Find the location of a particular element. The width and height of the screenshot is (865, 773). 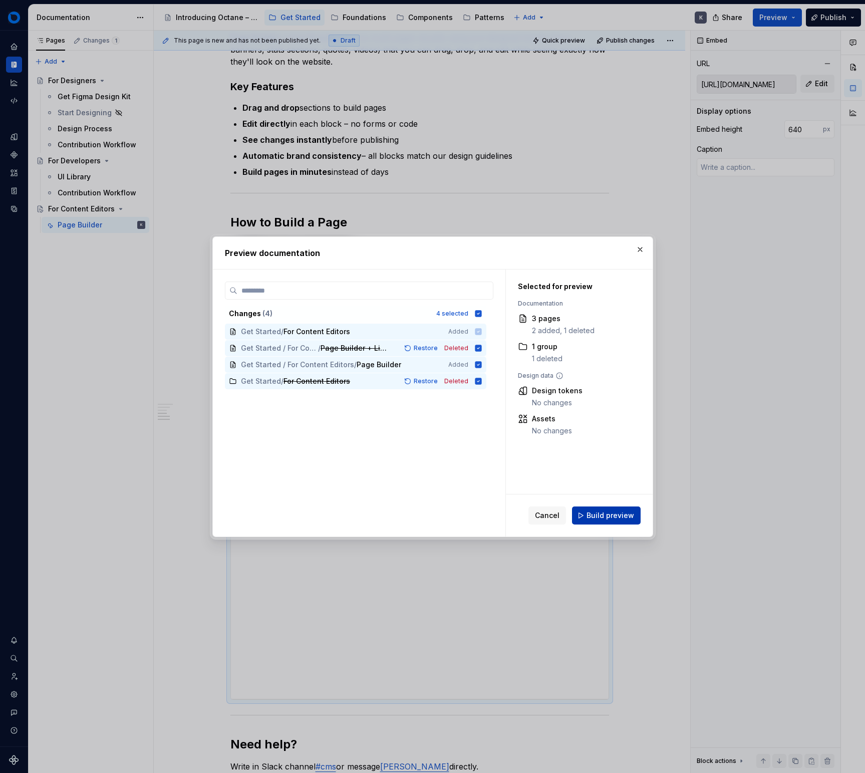

span: Added is located at coordinates (459, 365).